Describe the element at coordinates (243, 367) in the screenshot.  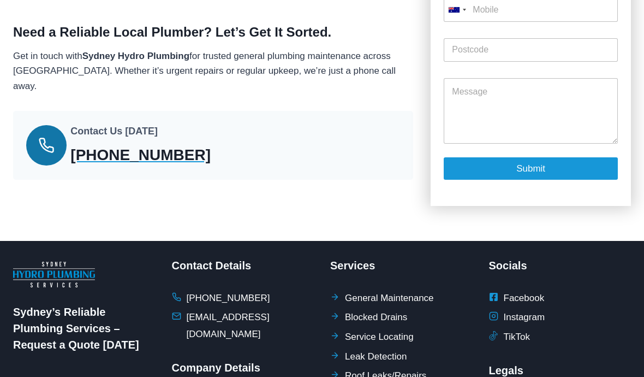
I see `h5: Company Details` at that location.